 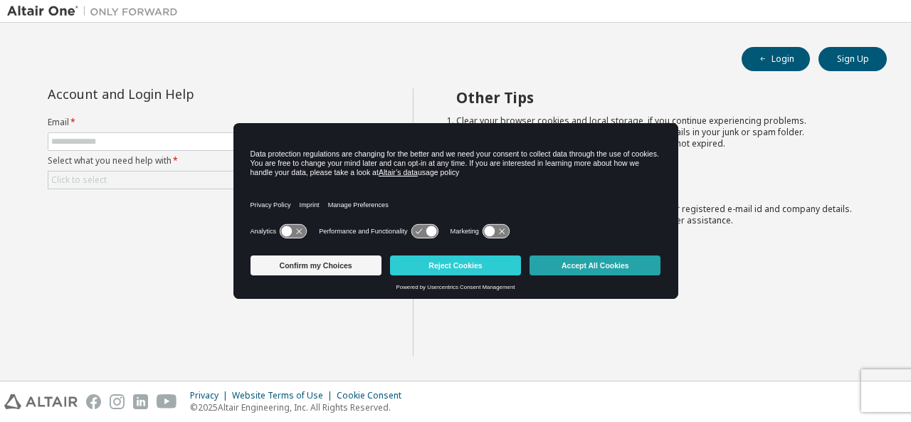 I want to click on img: Altair One, so click(x=96, y=11).